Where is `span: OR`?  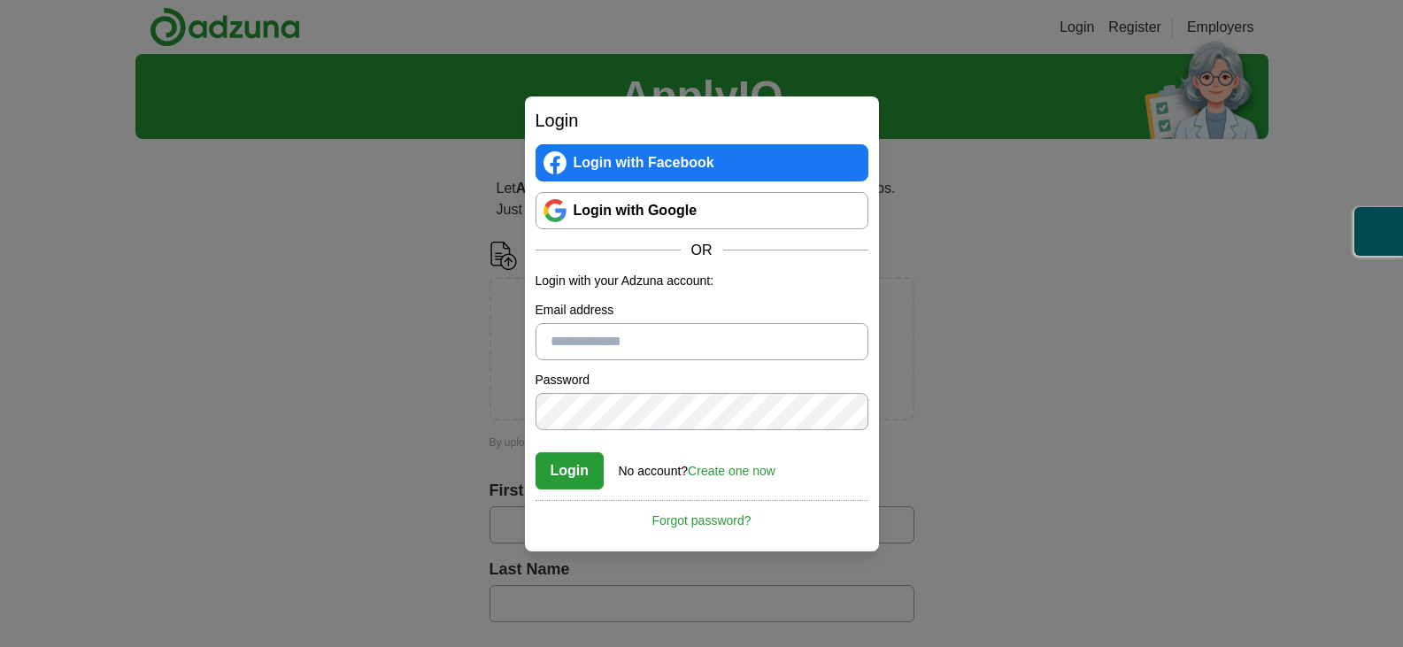
span: OR is located at coordinates (702, 251).